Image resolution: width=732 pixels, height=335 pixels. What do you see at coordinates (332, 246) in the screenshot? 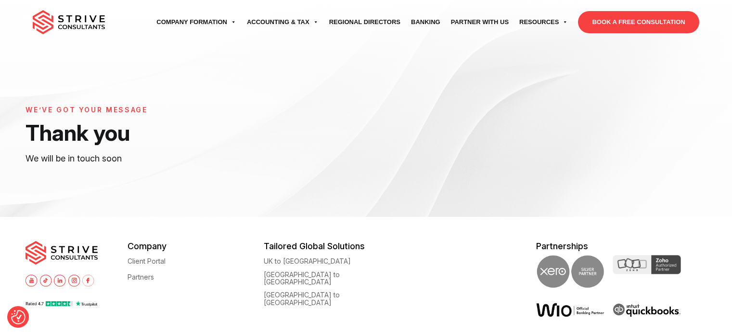
I see `h5: Tailored Global Solutions` at bounding box center [332, 246].